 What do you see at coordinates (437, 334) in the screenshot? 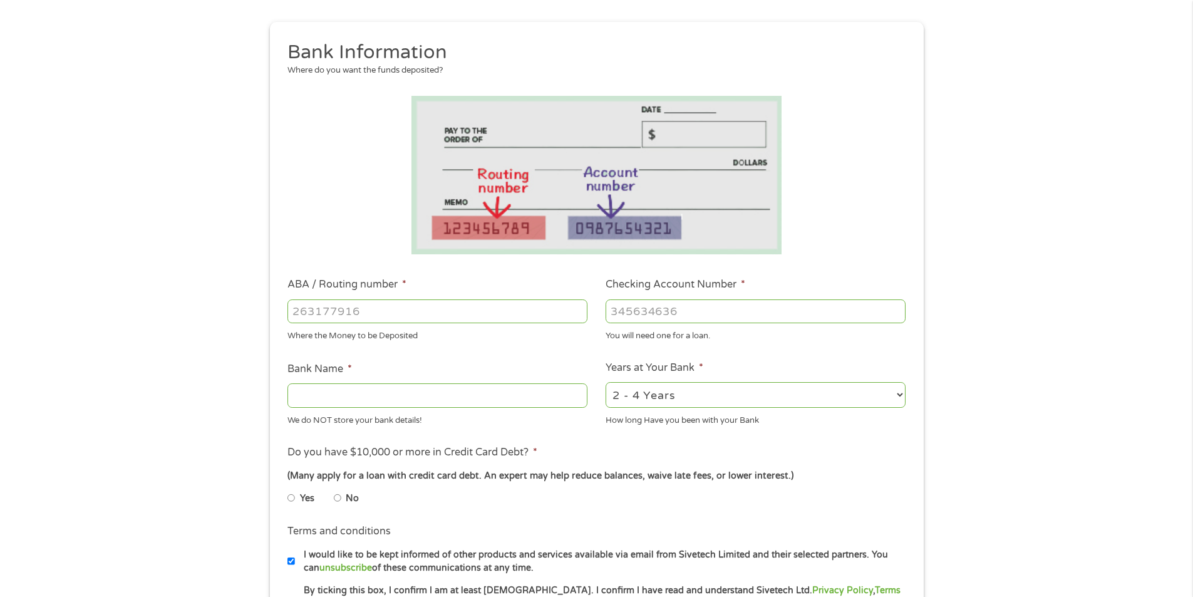
I see `div: Where the Money to be Deposited` at bounding box center [437, 334].